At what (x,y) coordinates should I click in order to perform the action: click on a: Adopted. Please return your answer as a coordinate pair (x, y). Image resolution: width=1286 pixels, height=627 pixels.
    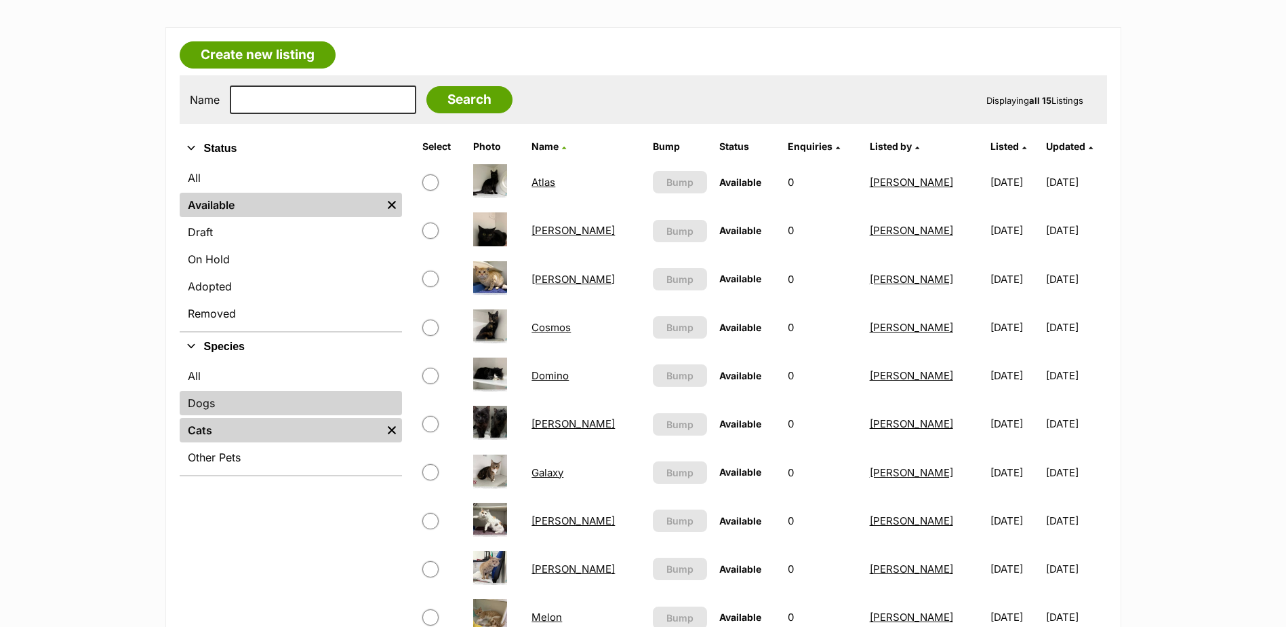
    Looking at the image, I should click on (291, 286).